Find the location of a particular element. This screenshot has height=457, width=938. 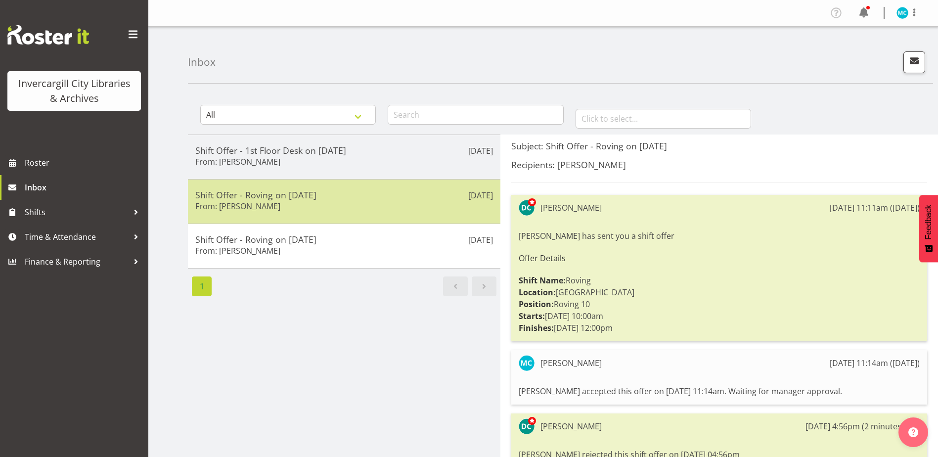

img: help-xxl-2.png is located at coordinates (913, 432).